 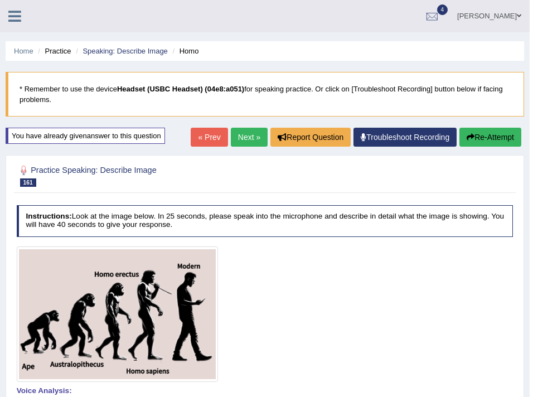 I want to click on h4: Voice Analysis:, so click(x=265, y=391).